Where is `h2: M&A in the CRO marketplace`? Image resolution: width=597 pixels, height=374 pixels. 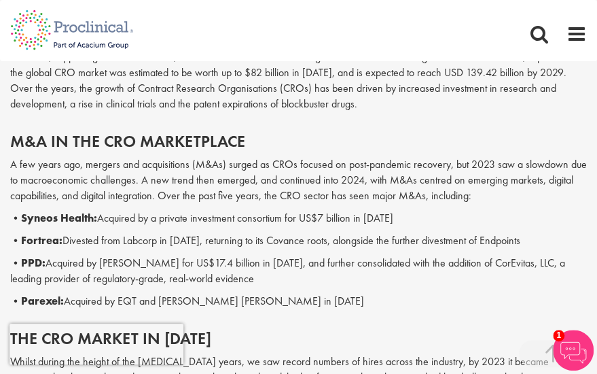 h2: M&A in the CRO marketplace is located at coordinates (298, 141).